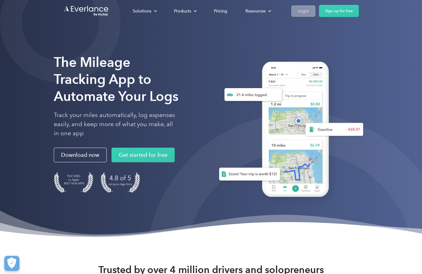 The width and height of the screenshot is (422, 274). Describe the element at coordinates (221, 11) in the screenshot. I see `div: Pricing` at that location.